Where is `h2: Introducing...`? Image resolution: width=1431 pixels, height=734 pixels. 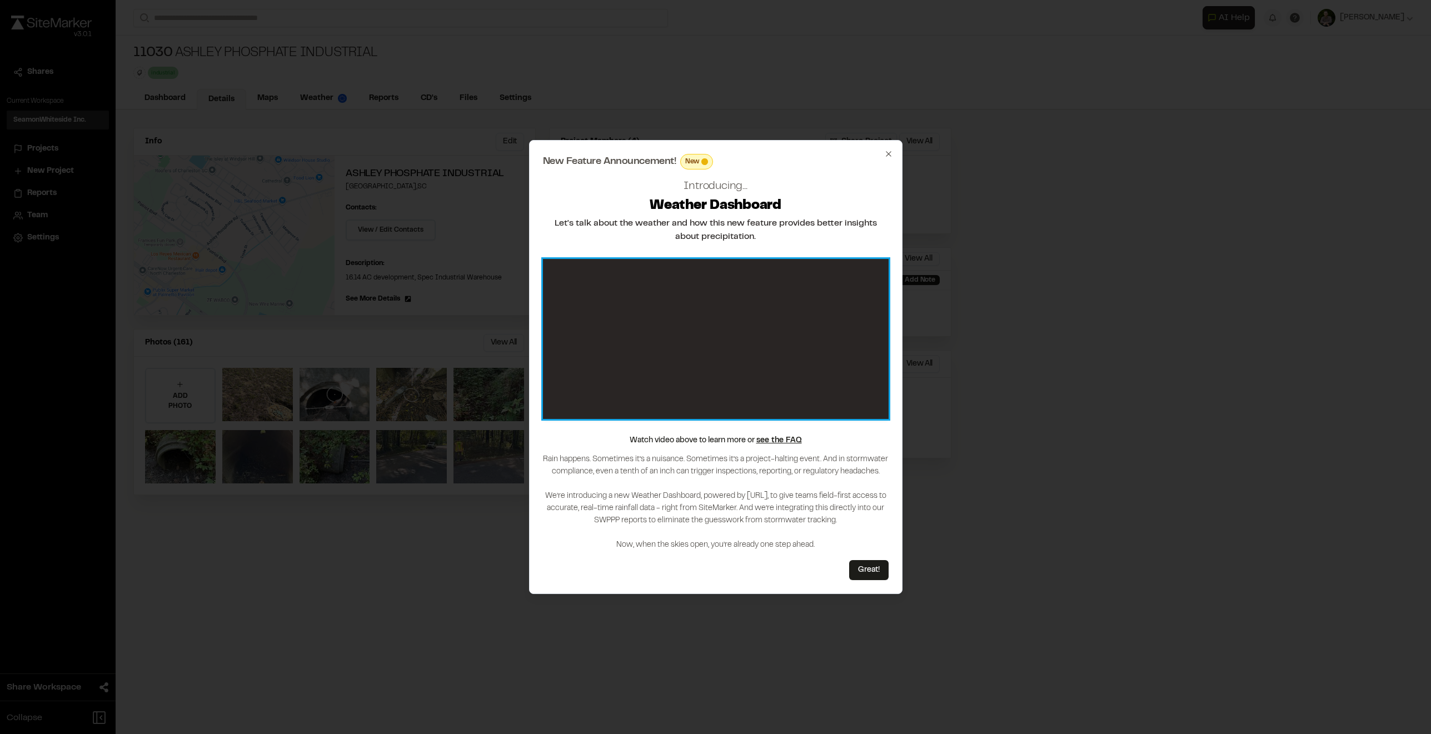 h2: Introducing... is located at coordinates (715, 187).